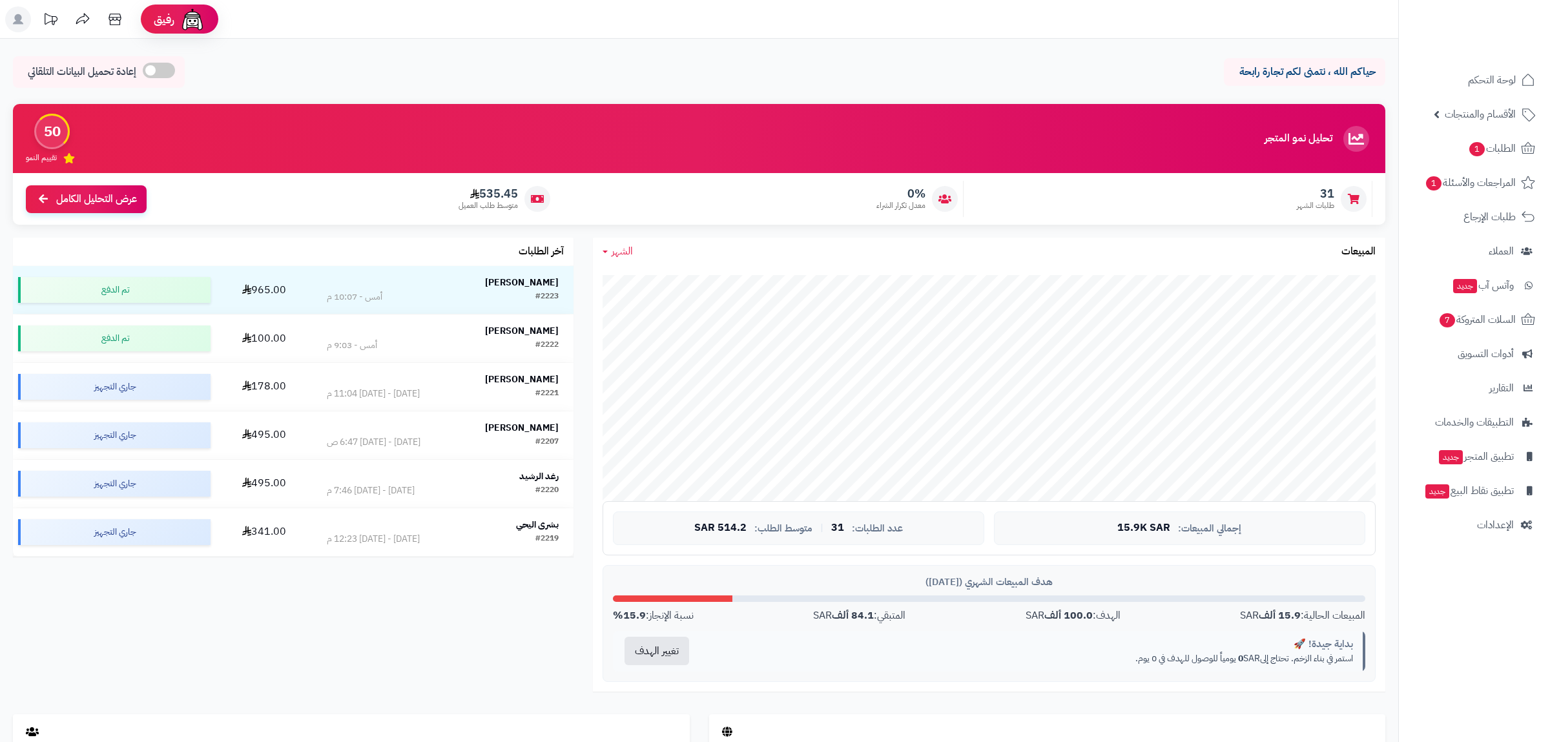  Describe the element at coordinates (86, 199) in the screenshot. I see `a: عرض التحليل الكامل` at that location.